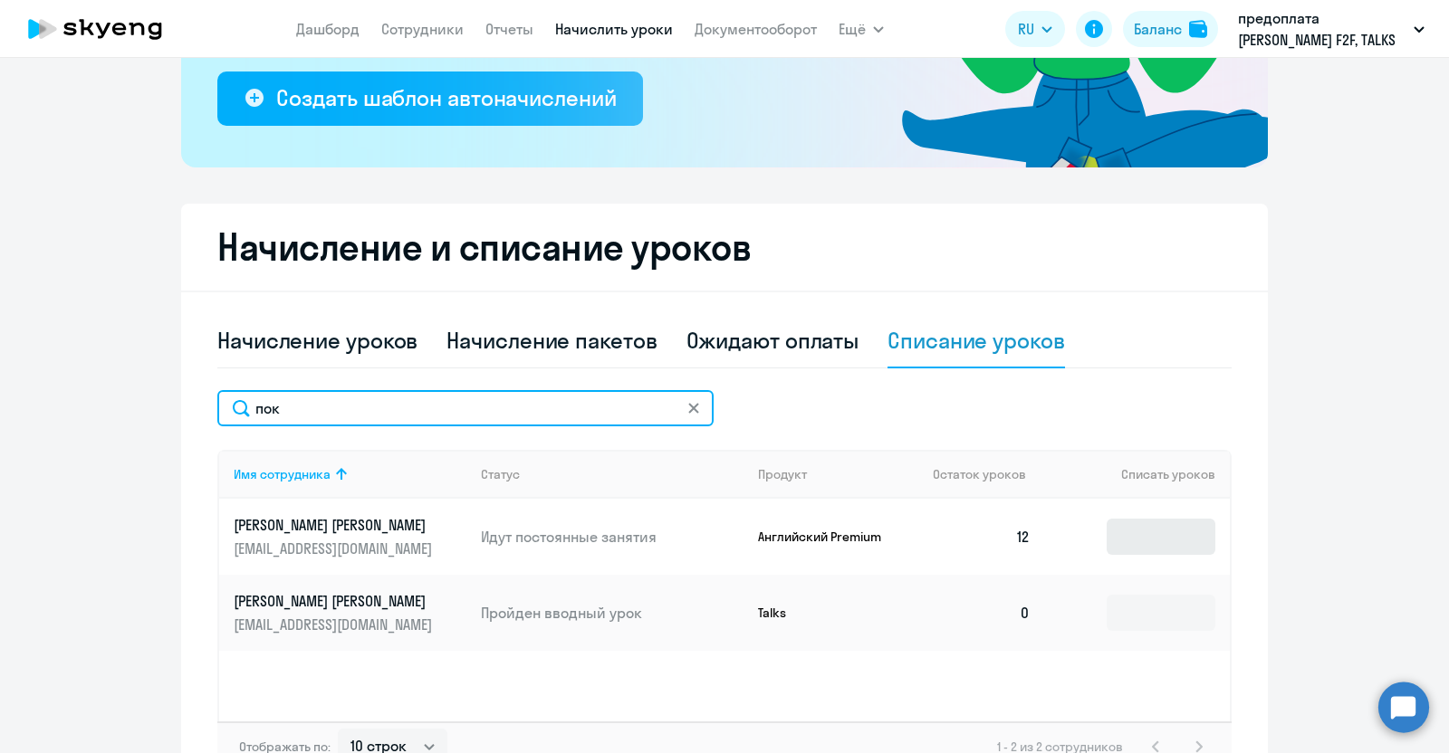  Describe the element at coordinates (772, 340) in the screenshot. I see `div: Ожидают оплаты` at that location.